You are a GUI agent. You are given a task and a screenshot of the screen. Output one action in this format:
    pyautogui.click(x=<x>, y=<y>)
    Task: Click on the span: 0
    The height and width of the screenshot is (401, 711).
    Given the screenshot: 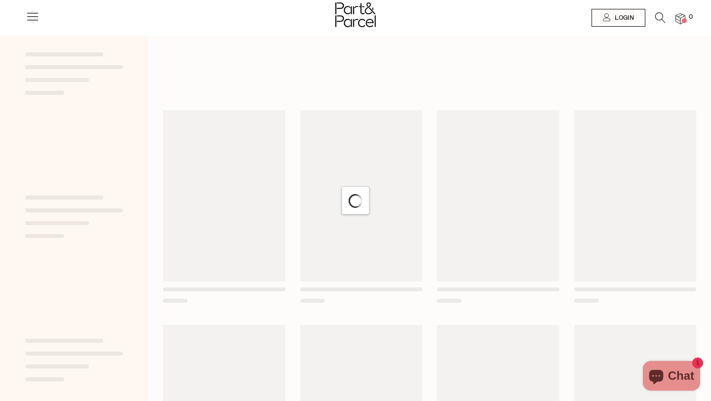 What is the action you would take?
    pyautogui.click(x=690, y=17)
    